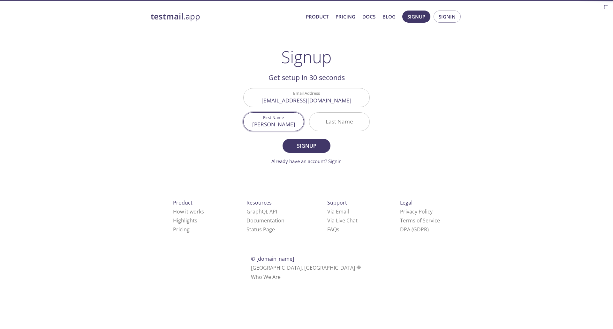  I want to click on span: Legal, so click(406, 203).